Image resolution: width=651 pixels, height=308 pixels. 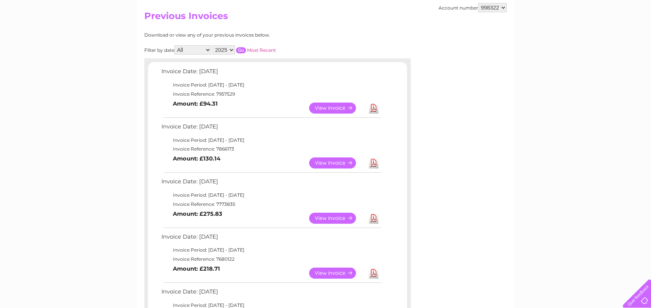 What do you see at coordinates (569, 35) in the screenshot?
I see `a: Telecoms` at bounding box center [569, 35].